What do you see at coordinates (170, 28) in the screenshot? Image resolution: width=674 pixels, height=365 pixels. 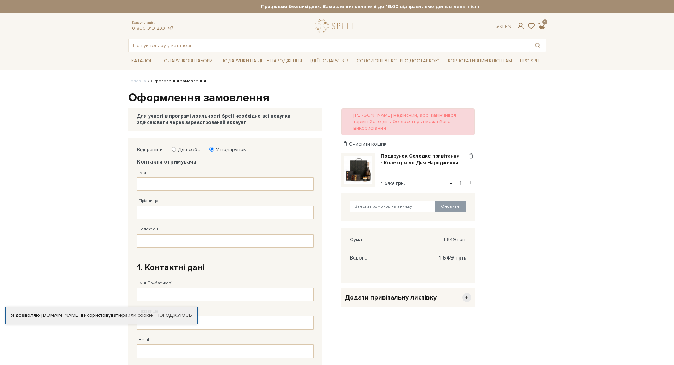 I see `a: telegram` at bounding box center [170, 28].